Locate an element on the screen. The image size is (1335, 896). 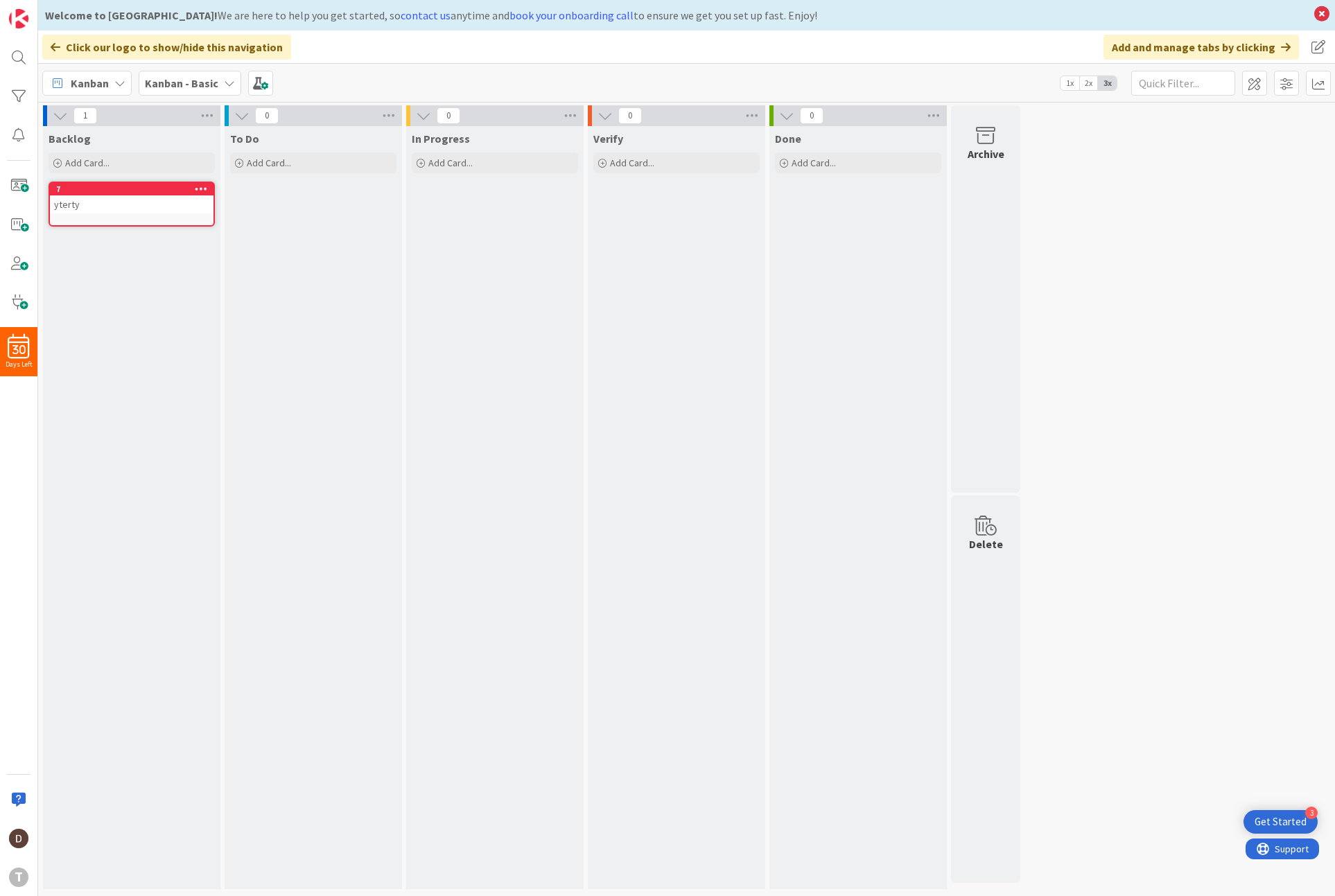
div: Archive is located at coordinates (986, 154).